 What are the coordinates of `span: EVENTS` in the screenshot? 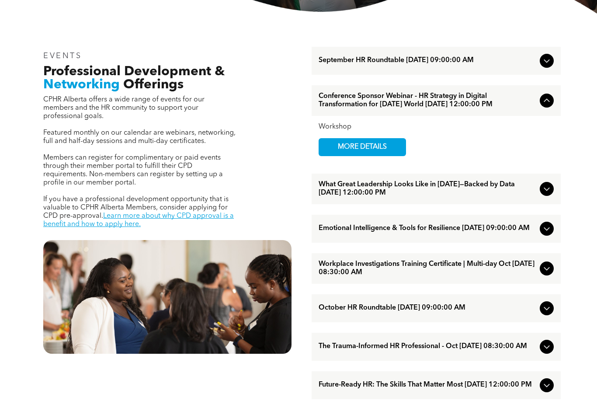 It's located at (62, 56).